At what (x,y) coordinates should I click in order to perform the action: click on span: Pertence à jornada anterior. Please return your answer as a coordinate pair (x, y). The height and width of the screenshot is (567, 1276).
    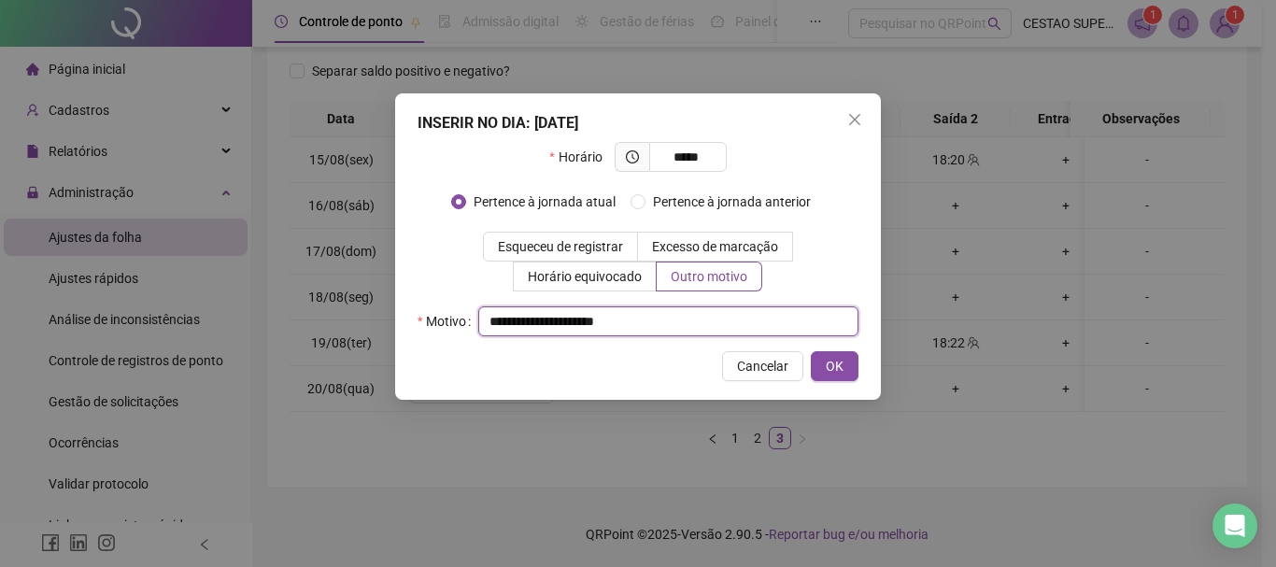
    Looking at the image, I should click on (731, 202).